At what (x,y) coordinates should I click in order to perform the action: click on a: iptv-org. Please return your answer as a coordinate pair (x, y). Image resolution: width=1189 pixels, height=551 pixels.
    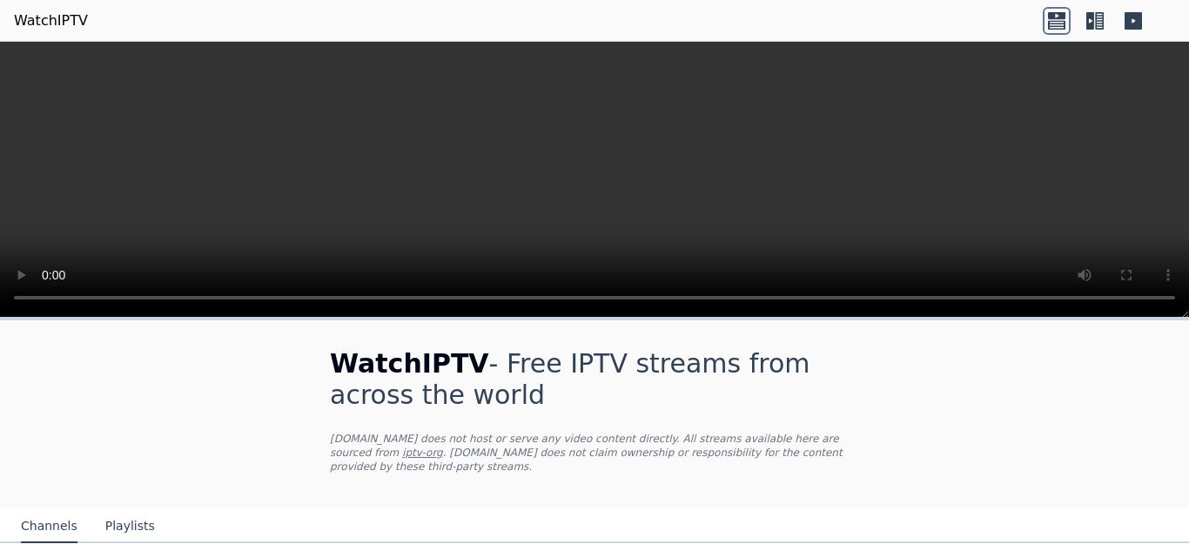
    Looking at the image, I should click on (422, 453).